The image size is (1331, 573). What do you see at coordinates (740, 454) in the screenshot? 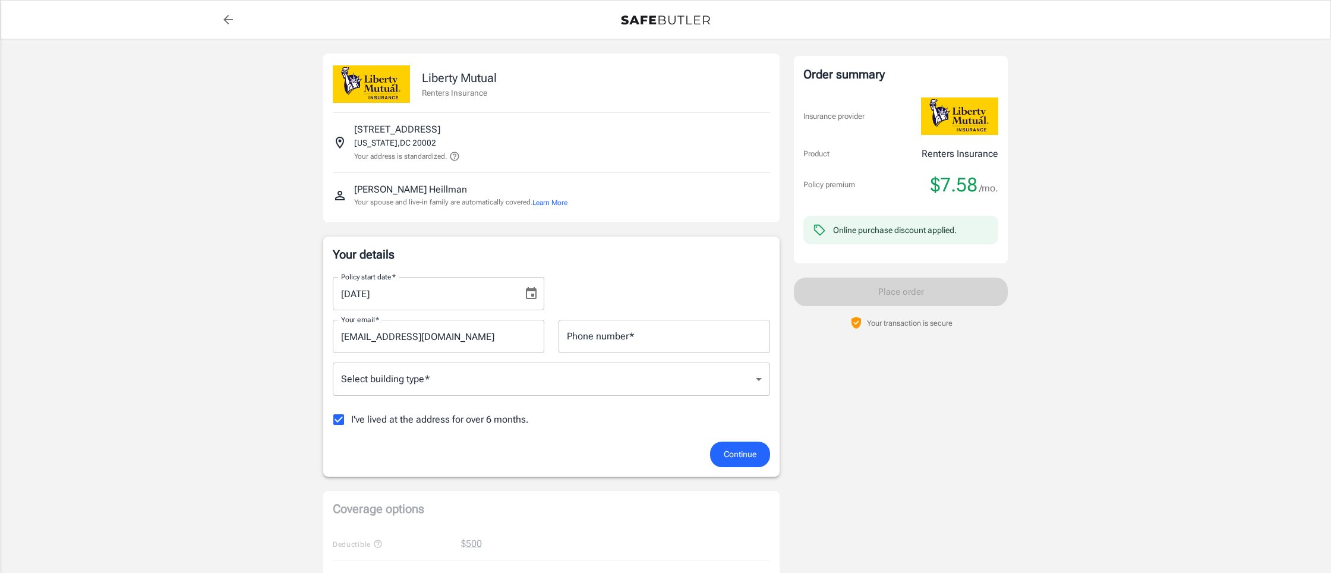
I see `span: Continue` at bounding box center [740, 454].